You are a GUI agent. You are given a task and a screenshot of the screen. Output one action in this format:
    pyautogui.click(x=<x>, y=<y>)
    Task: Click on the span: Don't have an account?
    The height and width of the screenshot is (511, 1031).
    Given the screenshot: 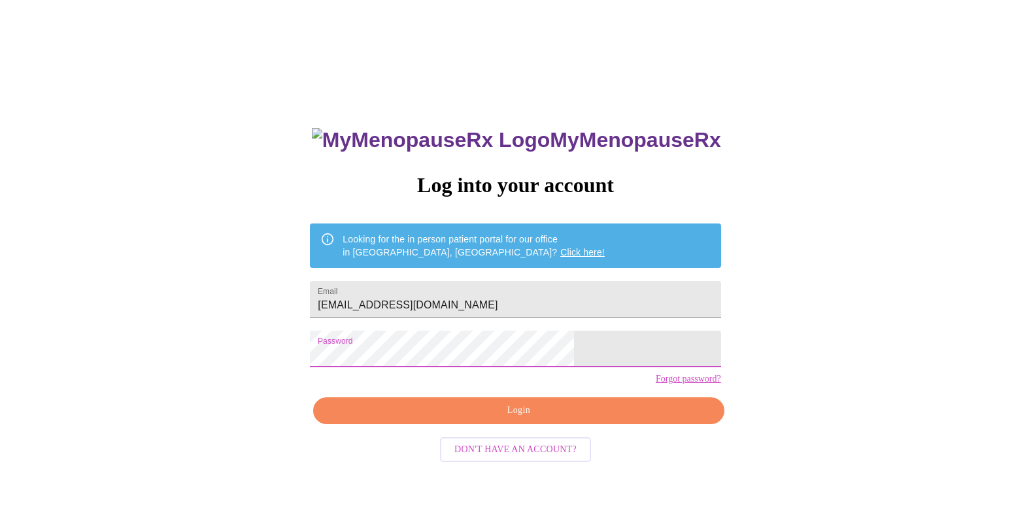 What is the action you would take?
    pyautogui.click(x=515, y=450)
    